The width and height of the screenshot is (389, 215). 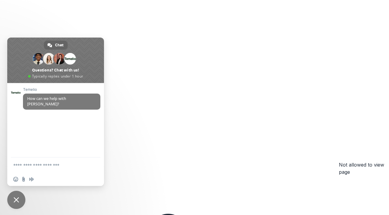 What do you see at coordinates (59, 45) in the screenshot?
I see `span: Chat` at bounding box center [59, 45].